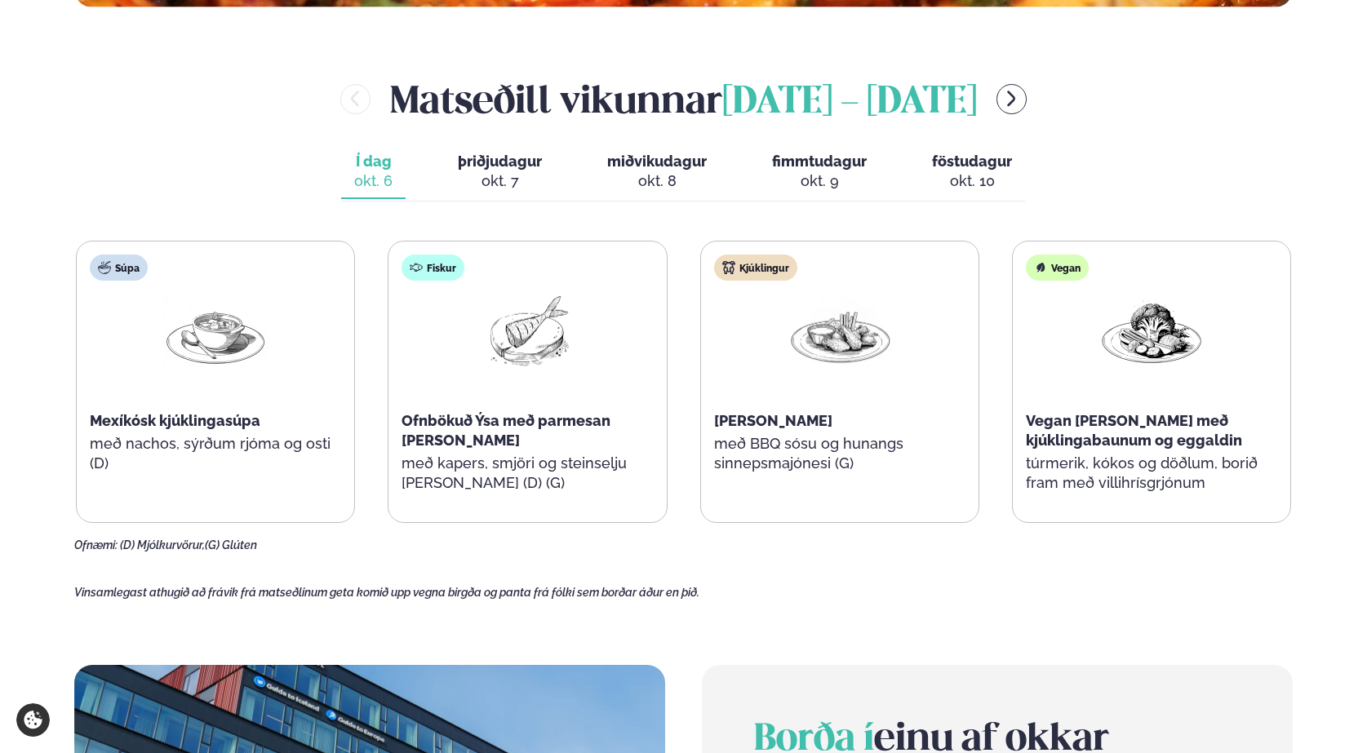 Image resolution: width=1367 pixels, height=753 pixels. What do you see at coordinates (527, 331) in the screenshot?
I see `img: Fish.png` at bounding box center [527, 331].